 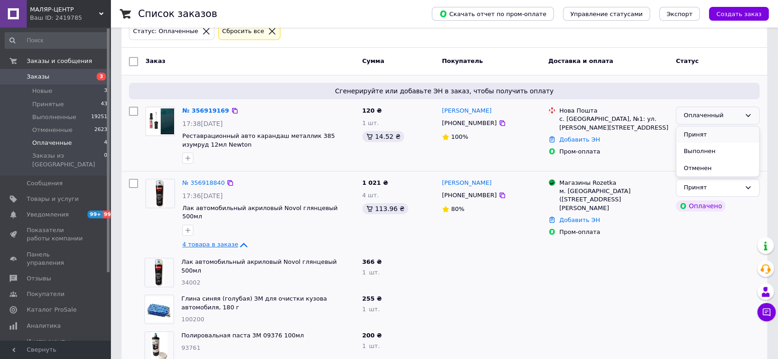 What do you see at coordinates (259, 140) in the screenshot?
I see `span: Реставрационный авто карандаш металлик 385 изумруд 12мл Newton` at bounding box center [259, 140].